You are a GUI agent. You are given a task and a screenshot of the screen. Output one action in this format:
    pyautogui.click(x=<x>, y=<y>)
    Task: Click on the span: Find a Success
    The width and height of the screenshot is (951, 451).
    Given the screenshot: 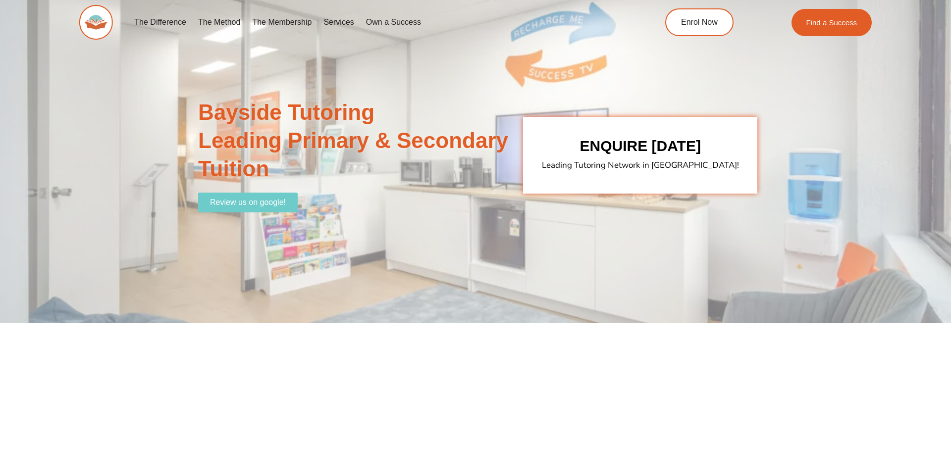 What is the action you would take?
    pyautogui.click(x=831, y=22)
    